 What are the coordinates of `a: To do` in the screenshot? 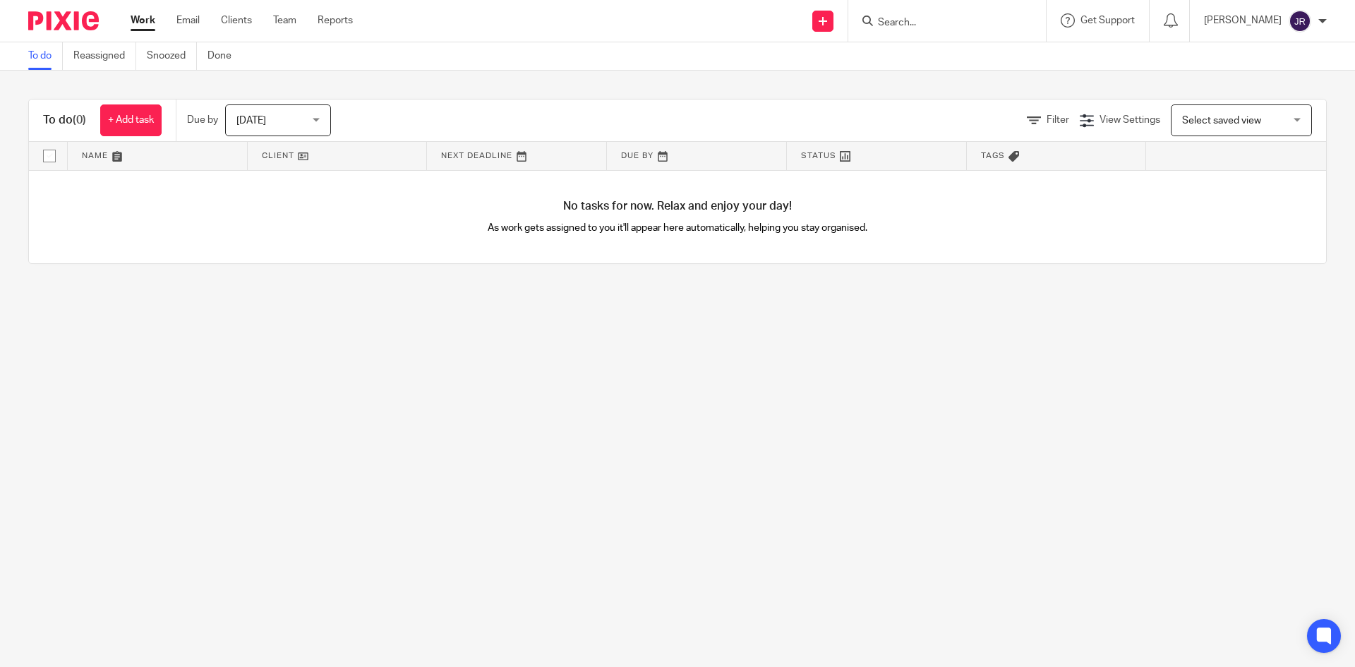 It's located at (45, 56).